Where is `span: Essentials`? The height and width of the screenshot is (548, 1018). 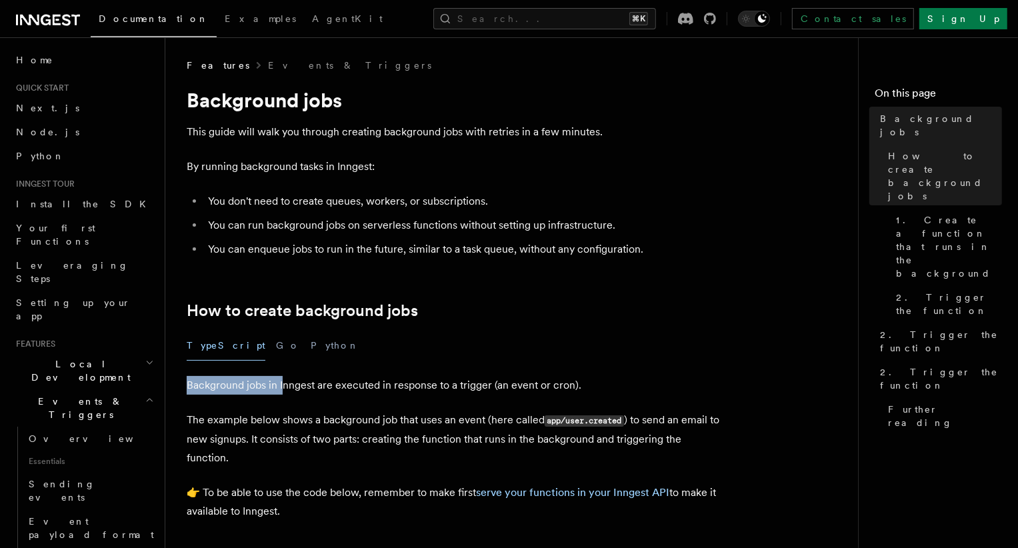
span: Essentials is located at coordinates (90, 461).